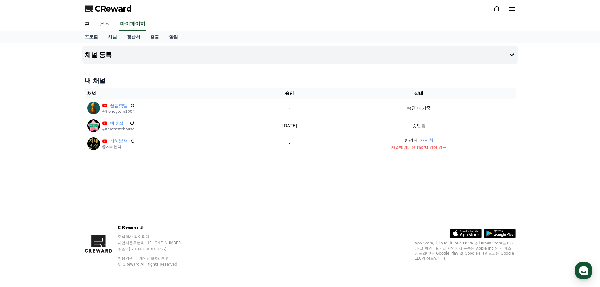 The image size is (600, 287). What do you see at coordinates (94, 126) in the screenshot?
I see `img: 템맛집` at bounding box center [94, 126].